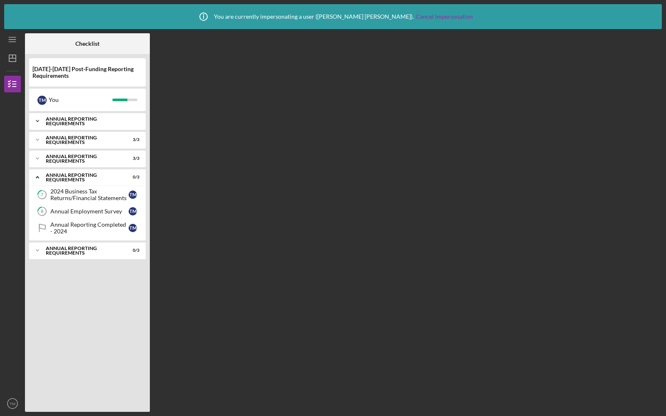 Image resolution: width=666 pixels, height=416 pixels. What do you see at coordinates (12, 404) in the screenshot?
I see `button: TM` at bounding box center [12, 404].